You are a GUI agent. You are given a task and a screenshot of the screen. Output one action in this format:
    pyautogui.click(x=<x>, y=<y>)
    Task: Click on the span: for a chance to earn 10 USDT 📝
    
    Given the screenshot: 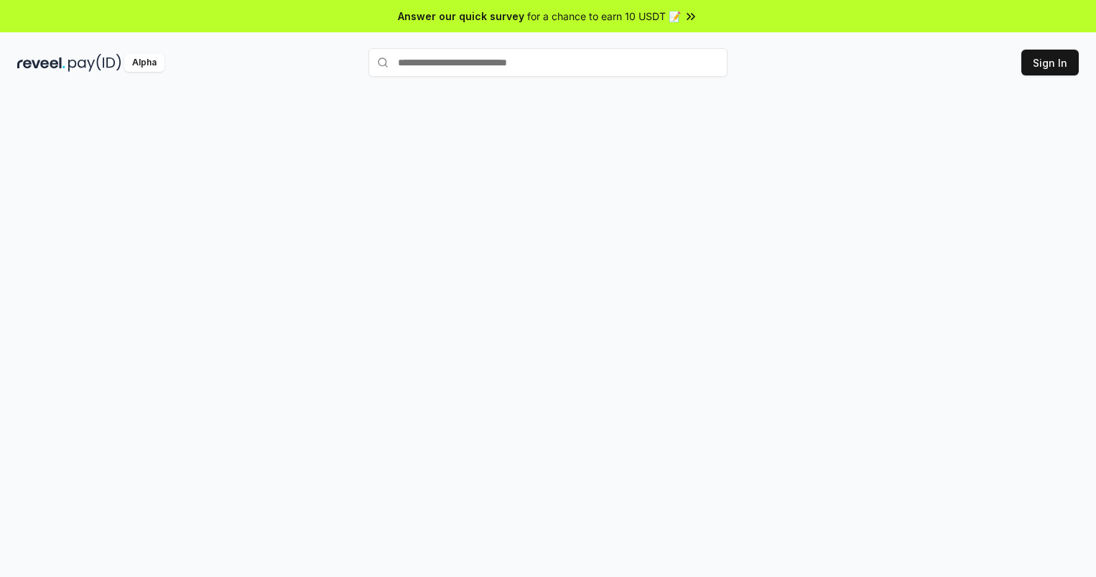 What is the action you would take?
    pyautogui.click(x=604, y=16)
    